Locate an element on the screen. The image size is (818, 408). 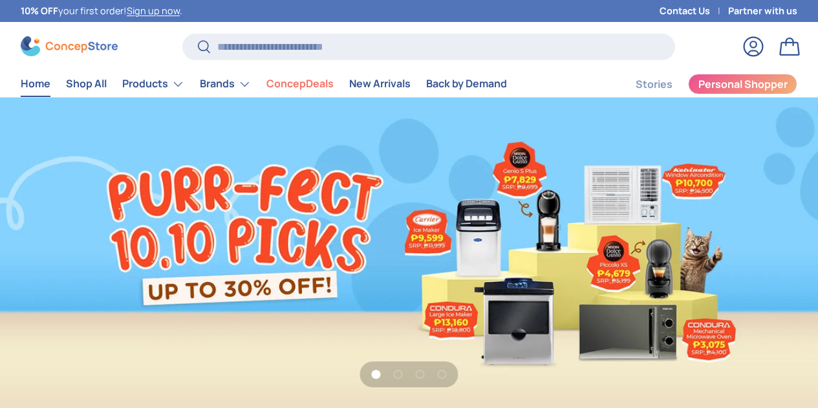
a: ConcepStore is located at coordinates (69, 46).